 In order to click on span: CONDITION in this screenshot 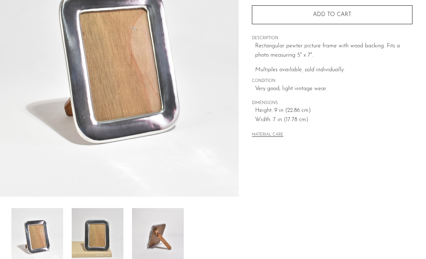, I will do `click(332, 81)`.